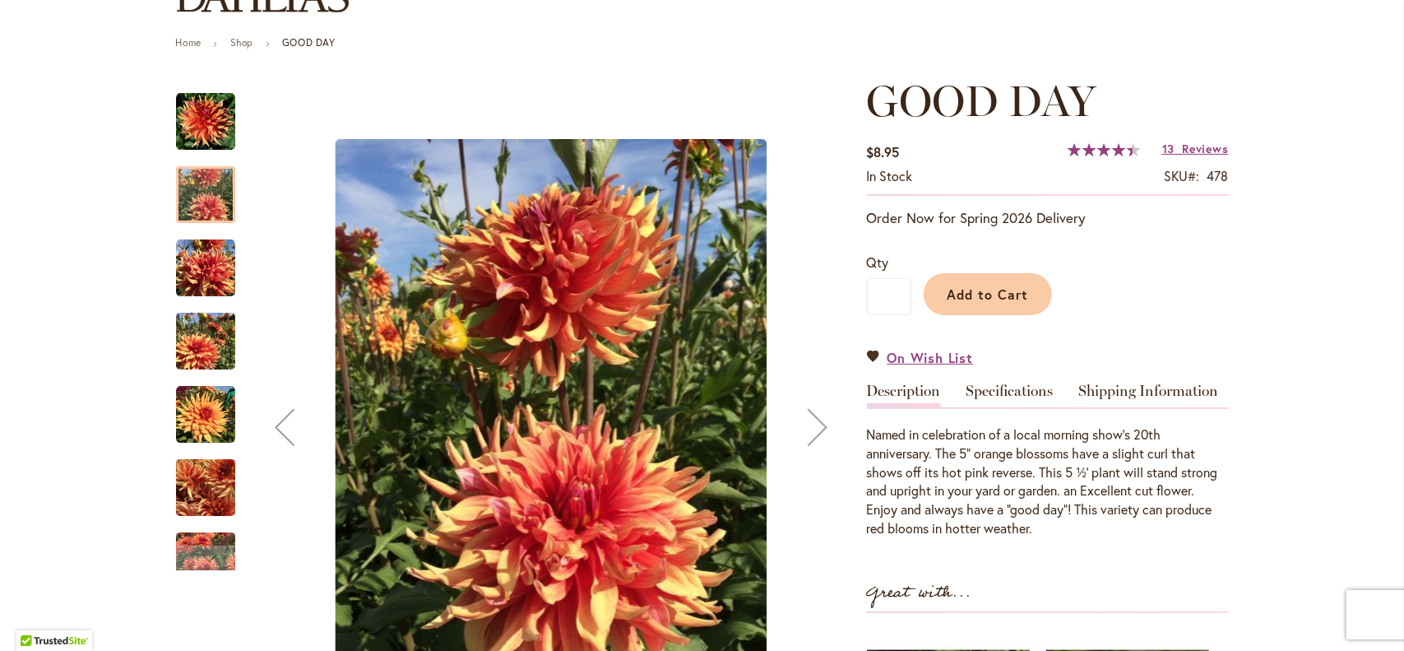  I want to click on p: Order Now for Spring 2026 Delivery, so click(1048, 218).